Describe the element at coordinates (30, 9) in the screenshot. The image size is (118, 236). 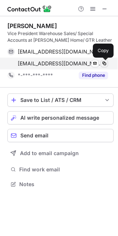
I see `img: ContactOut v5.3.10` at that location.